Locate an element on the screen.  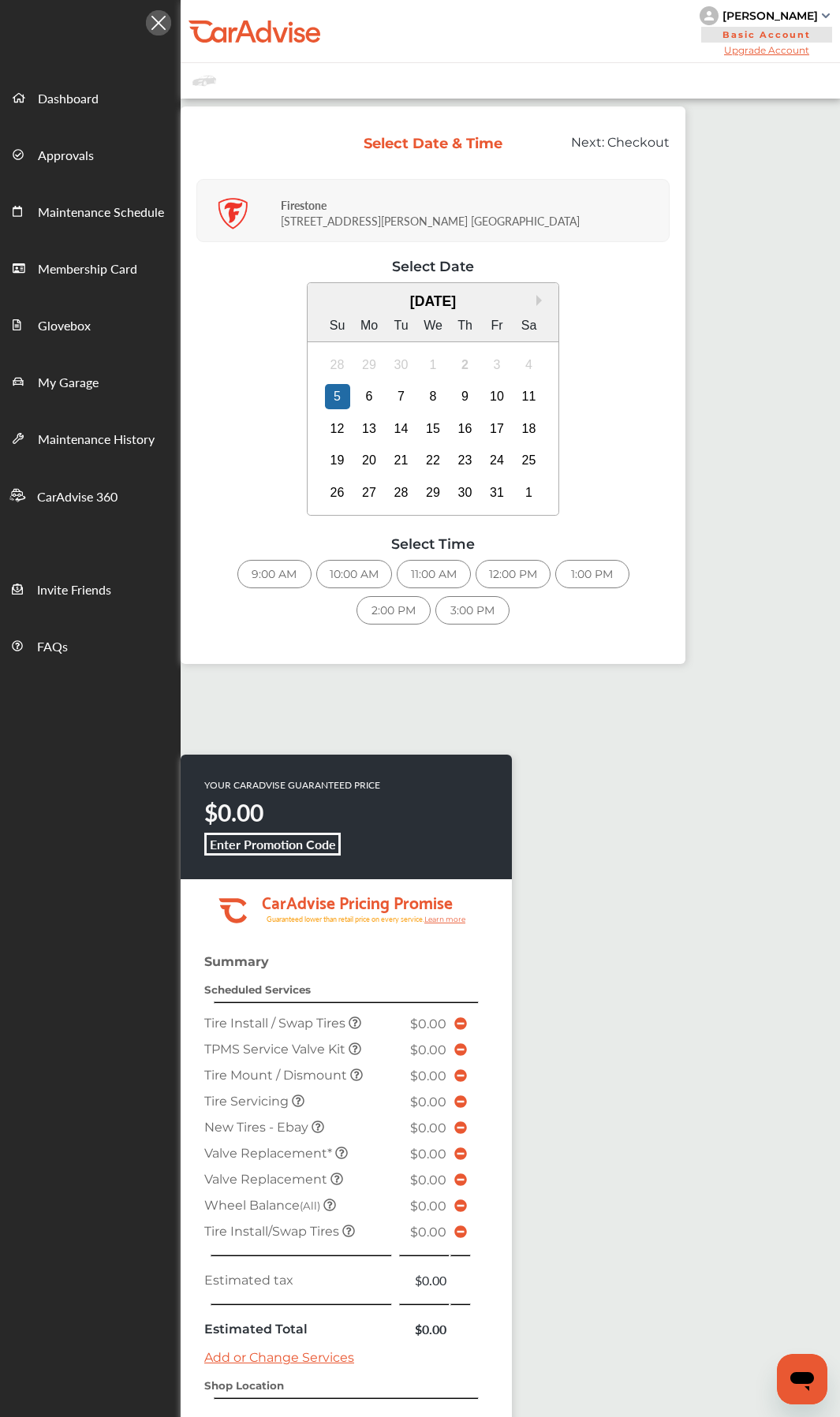
span: CarAdvise 360 is located at coordinates (78, 497).